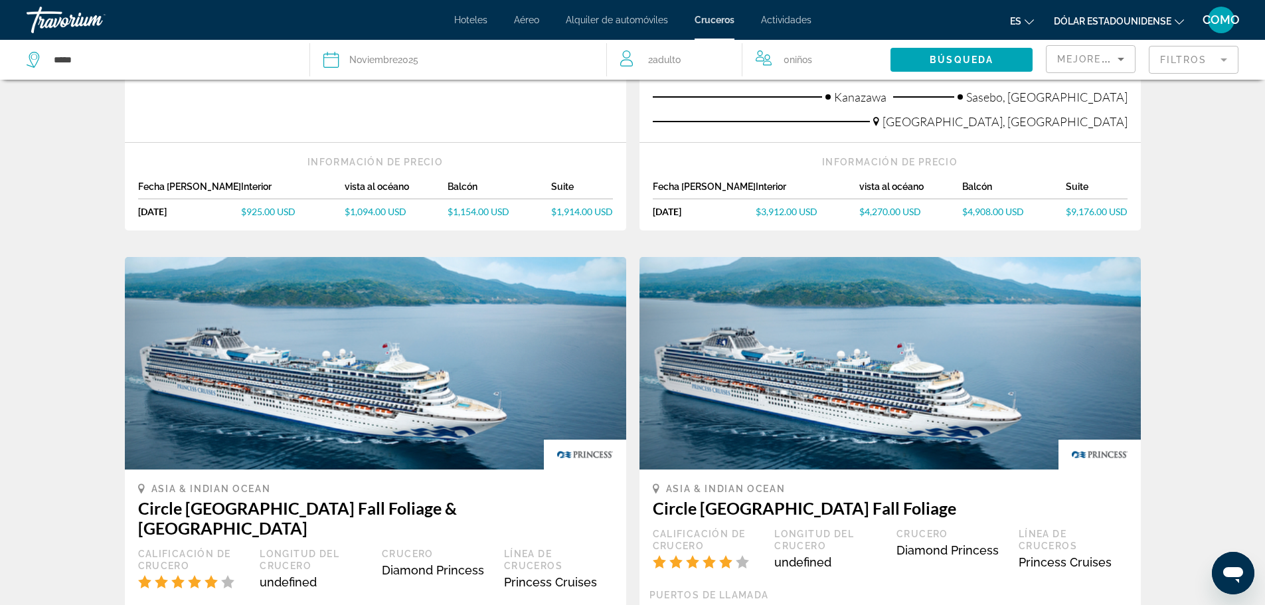 This screenshot has height=605, width=1265. What do you see at coordinates (499, 211) in the screenshot?
I see `a: $1,154.00 USD` at bounding box center [499, 211].